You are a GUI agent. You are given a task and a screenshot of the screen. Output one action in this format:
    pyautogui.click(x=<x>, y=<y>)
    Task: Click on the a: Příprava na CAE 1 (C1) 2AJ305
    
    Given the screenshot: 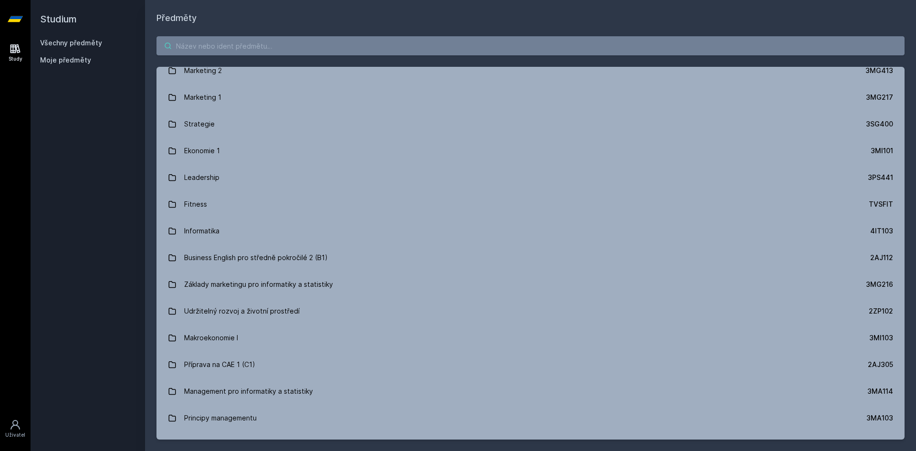 What is the action you would take?
    pyautogui.click(x=530, y=364)
    